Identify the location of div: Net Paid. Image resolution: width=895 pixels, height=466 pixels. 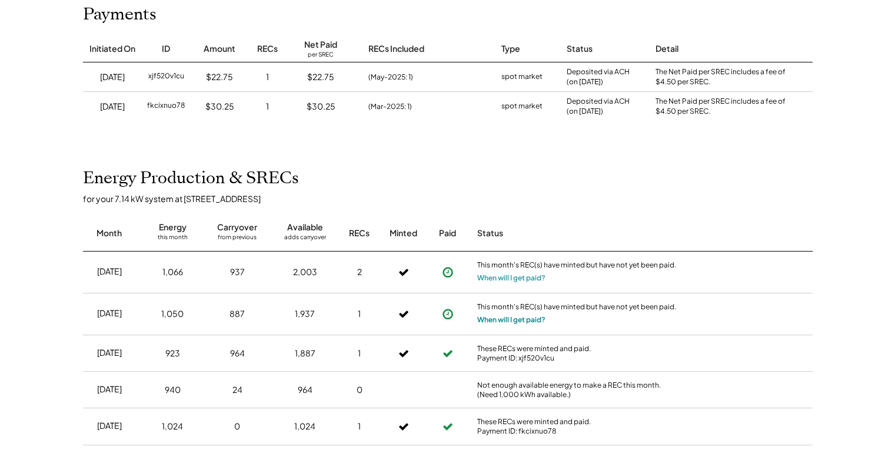
(321, 45).